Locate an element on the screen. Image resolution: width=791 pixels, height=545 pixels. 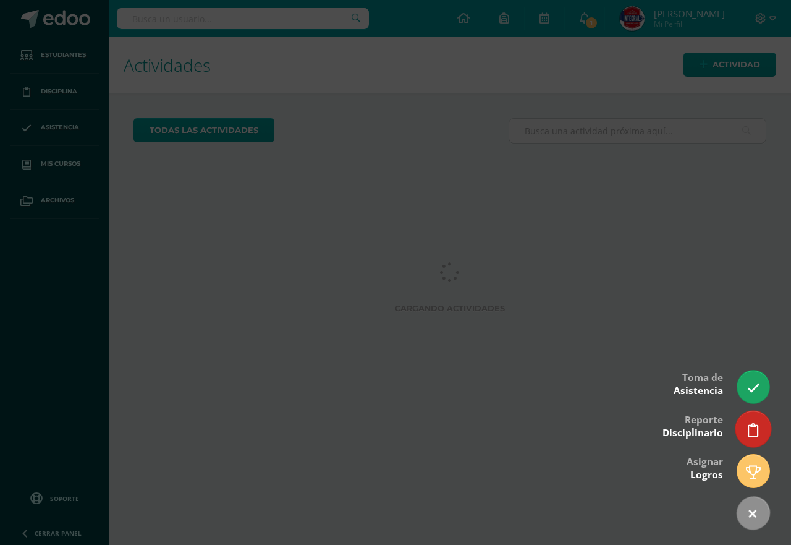
span: Logros is located at coordinates (707, 474).